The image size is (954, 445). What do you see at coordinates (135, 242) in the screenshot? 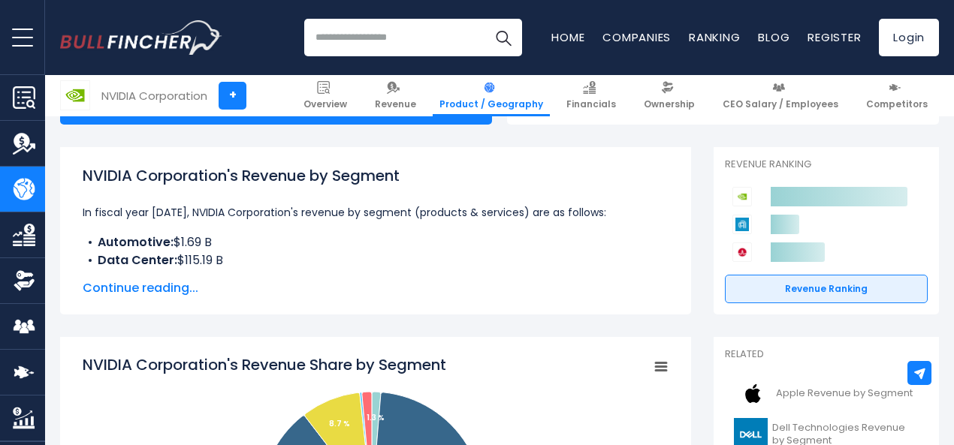
I see `b: Automotive:` at bounding box center [135, 242].